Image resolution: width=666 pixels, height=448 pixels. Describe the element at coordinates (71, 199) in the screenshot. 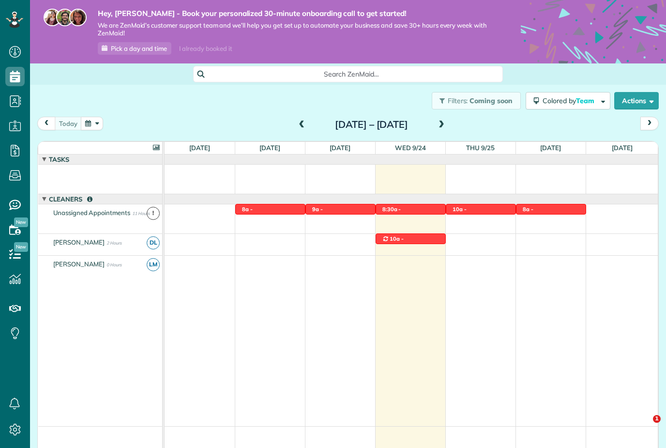

I see `span: Cleaners` at that location.